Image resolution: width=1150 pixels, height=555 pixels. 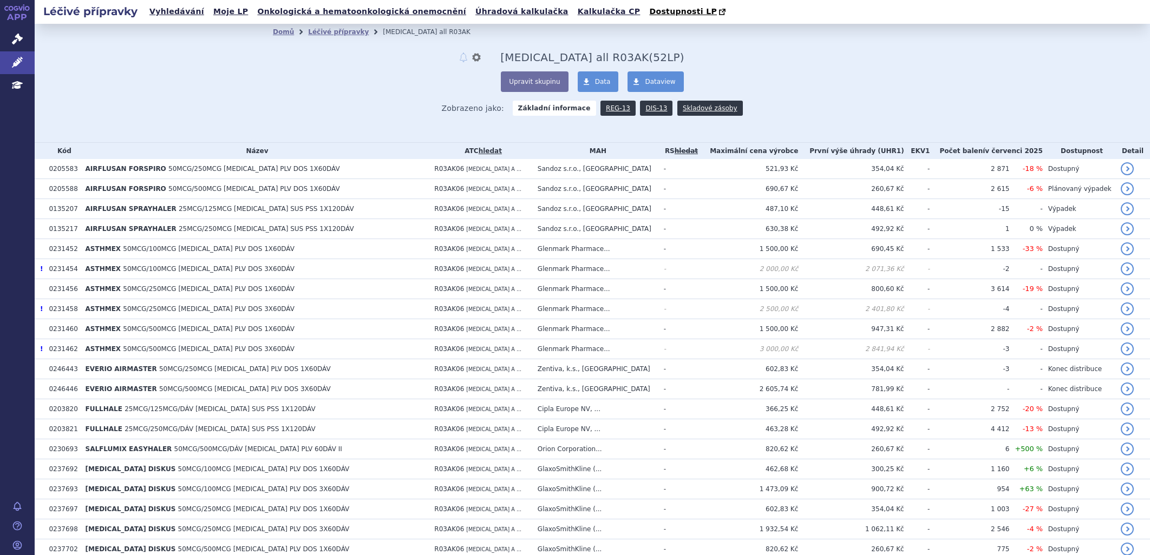 I want to click on td: 4 412, so click(x=969, y=429).